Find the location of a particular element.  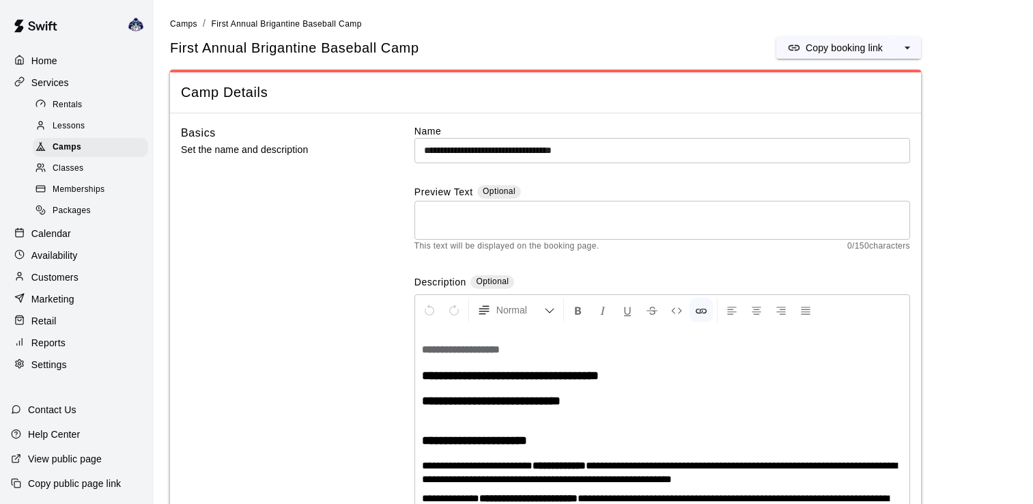

span: Classes is located at coordinates (68, 169).